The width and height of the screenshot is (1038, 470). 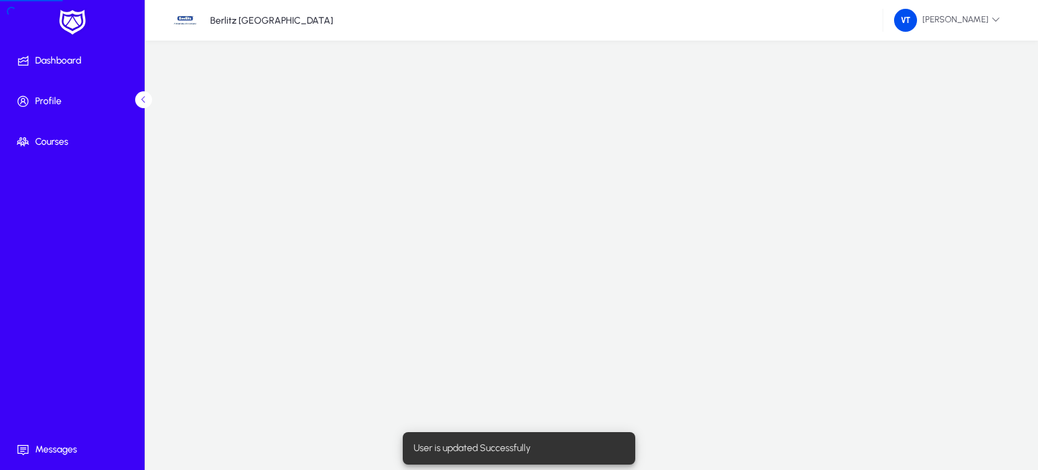 What do you see at coordinates (906, 20) in the screenshot?
I see `img: 235.png` at bounding box center [906, 20].